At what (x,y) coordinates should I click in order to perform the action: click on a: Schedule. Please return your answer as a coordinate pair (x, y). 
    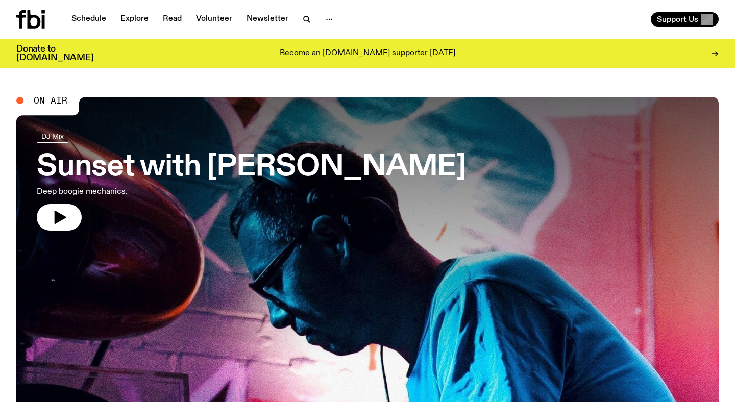
    Looking at the image, I should click on (89, 19).